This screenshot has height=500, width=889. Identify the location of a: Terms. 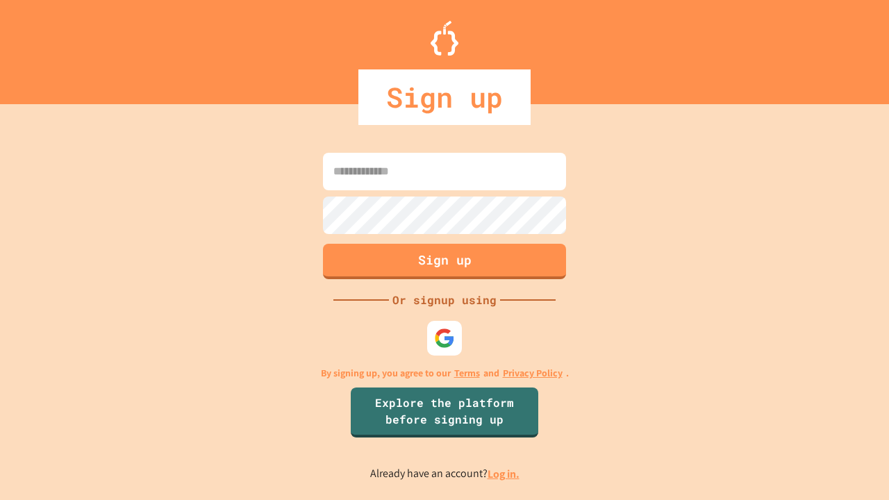
(467, 373).